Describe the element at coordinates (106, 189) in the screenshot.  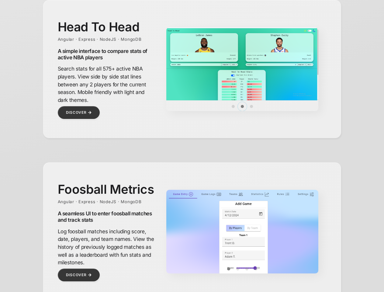
I see `h1: Foosball Metrics` at that location.